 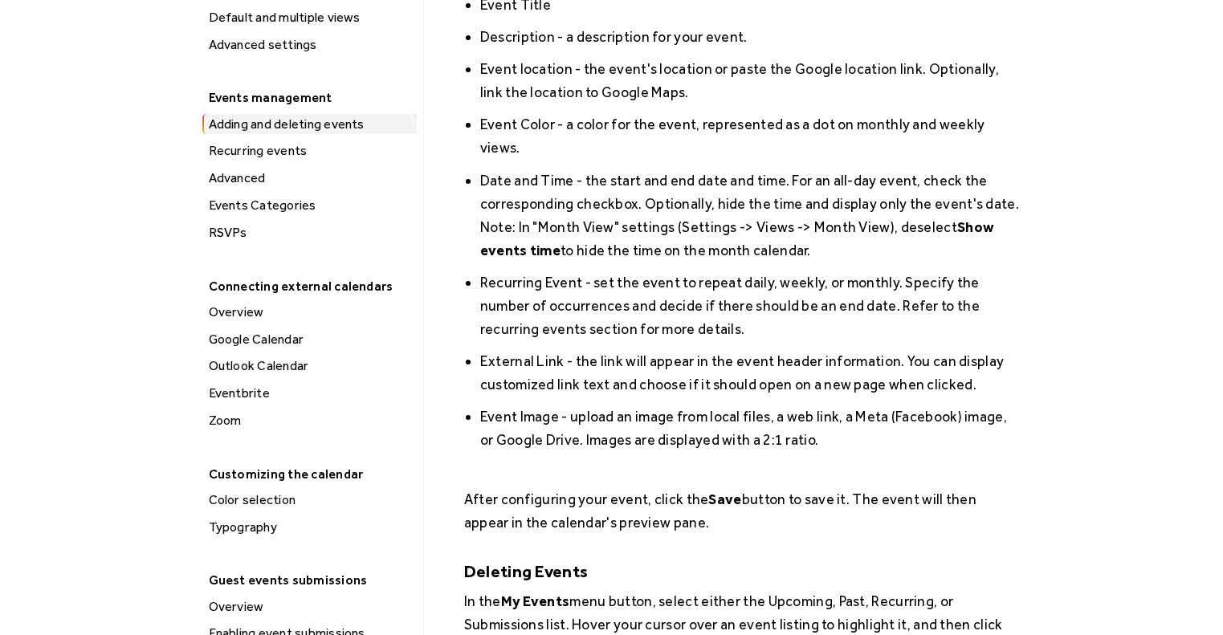 What do you see at coordinates (310, 178) in the screenshot?
I see `div: Advanced` at bounding box center [310, 178].